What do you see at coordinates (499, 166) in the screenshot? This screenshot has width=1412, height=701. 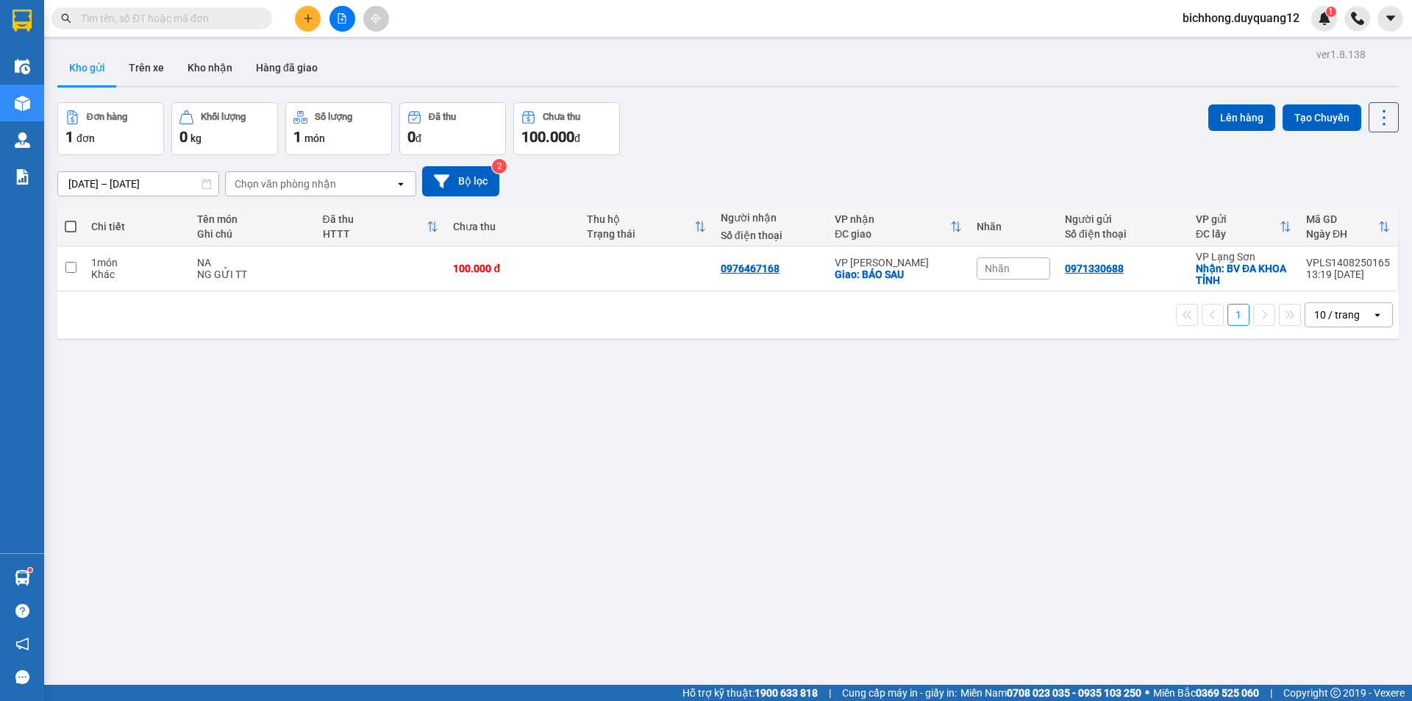 I see `sup: 2` at bounding box center [499, 166].